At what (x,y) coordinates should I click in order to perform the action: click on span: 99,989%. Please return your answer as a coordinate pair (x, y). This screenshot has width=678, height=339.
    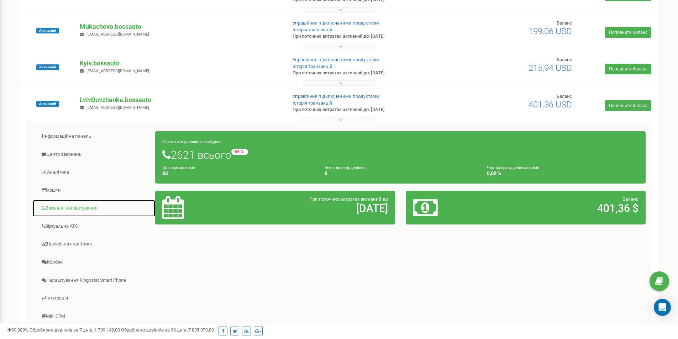
    Looking at the image, I should click on (18, 330).